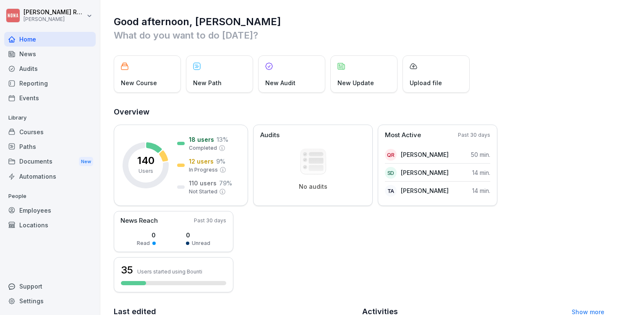  What do you see at coordinates (127, 270) in the screenshot?
I see `h3: 35` at bounding box center [127, 270].